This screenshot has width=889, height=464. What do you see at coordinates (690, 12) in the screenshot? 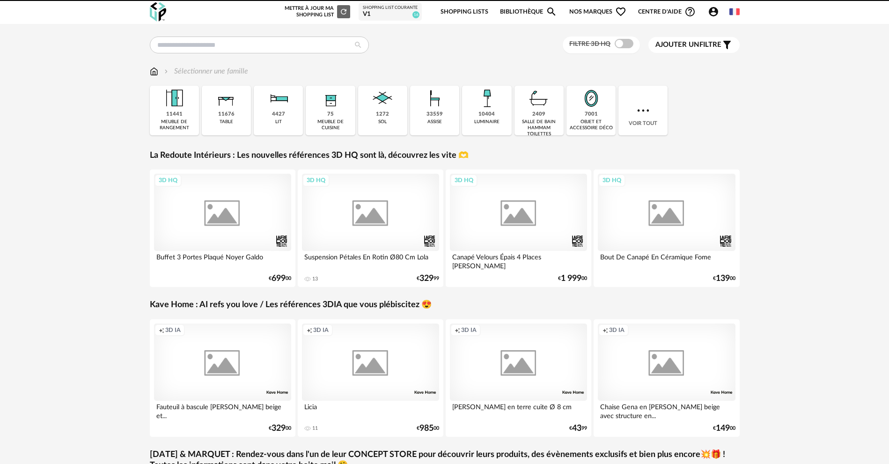
I see `span: Help Circle Outline icon` at bounding box center [690, 12].